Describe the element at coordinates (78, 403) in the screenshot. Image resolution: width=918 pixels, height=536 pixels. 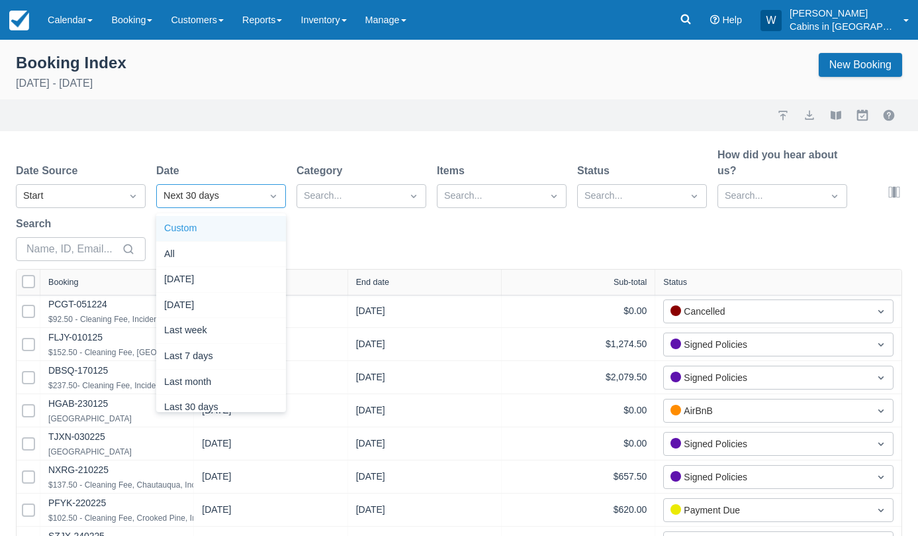
I see `a: HGAB-230125` at that location.